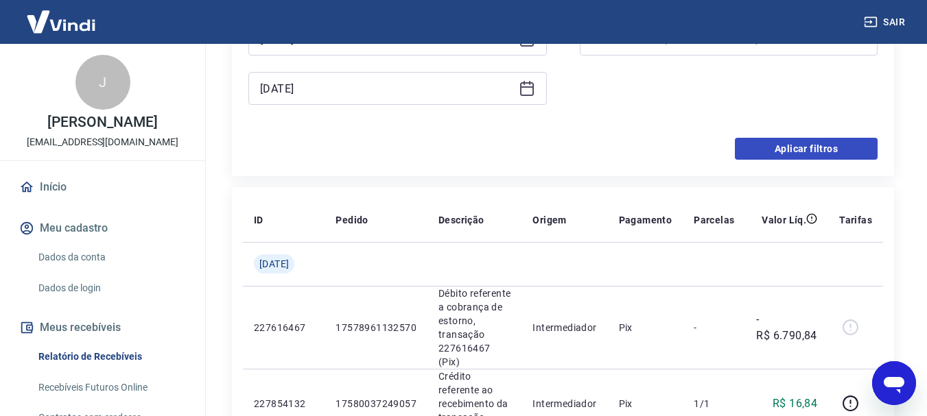 The height and width of the screenshot is (416, 927). What do you see at coordinates (713, 404) in the screenshot?
I see `p: 1/1` at bounding box center [713, 404].